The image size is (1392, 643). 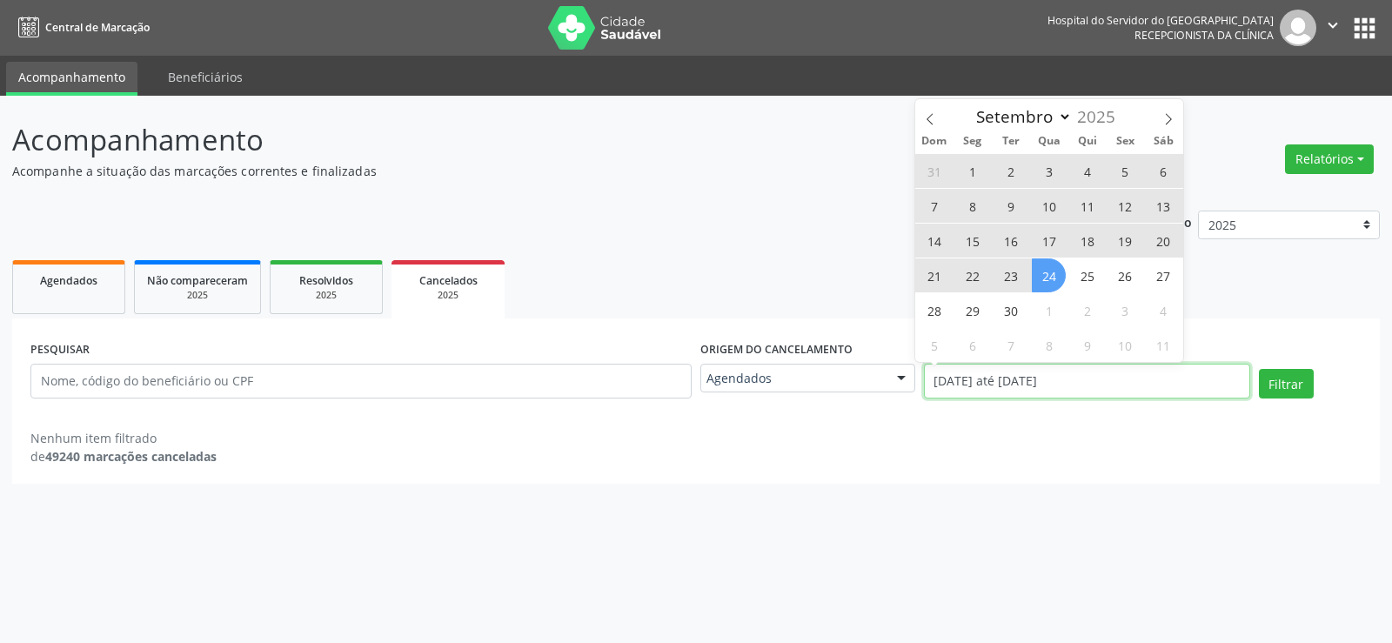 What do you see at coordinates (1163, 275) in the screenshot?
I see `span: Setembro 27, 2025` at bounding box center [1163, 275].